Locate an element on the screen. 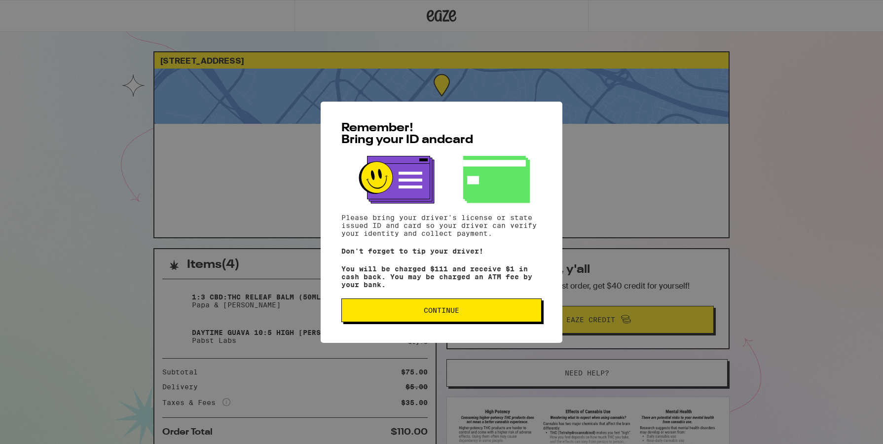 The image size is (883, 444). span: Remember! Bring your ID and card is located at coordinates (407, 134).